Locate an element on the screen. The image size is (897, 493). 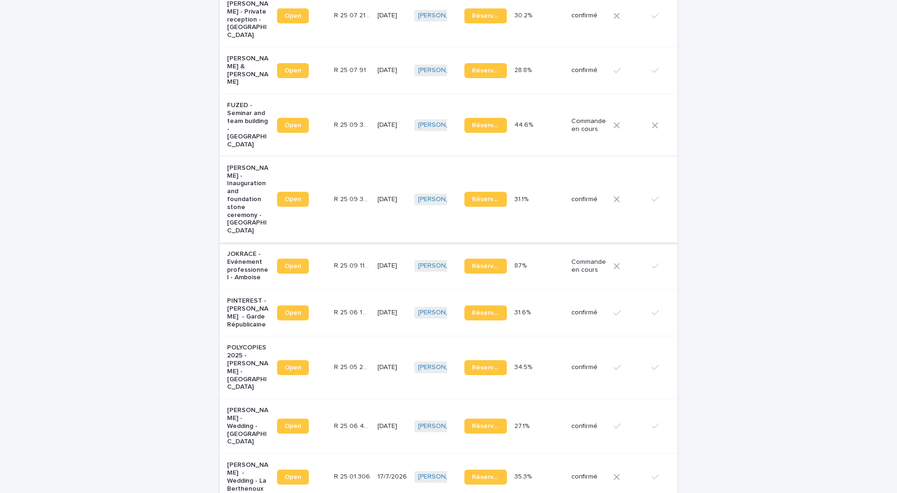
p: 31.6% is located at coordinates (523, 311).